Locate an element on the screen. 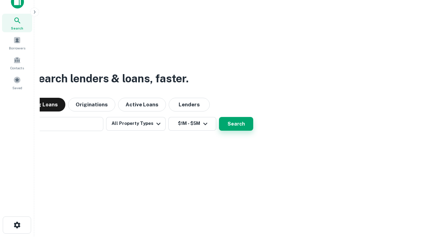 The image size is (438, 247). div: Borrowers is located at coordinates (17, 43).